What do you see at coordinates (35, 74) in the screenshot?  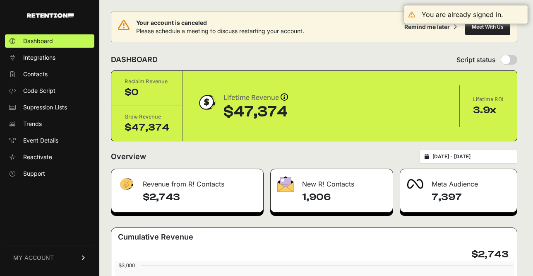 I see `span: Contacts` at bounding box center [35, 74].